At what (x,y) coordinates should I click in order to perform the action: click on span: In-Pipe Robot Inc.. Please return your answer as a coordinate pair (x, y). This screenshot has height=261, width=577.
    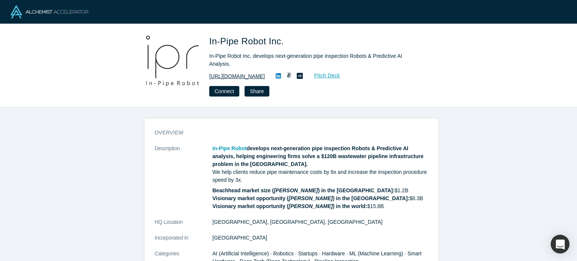
    Looking at the image, I should click on (248, 41).